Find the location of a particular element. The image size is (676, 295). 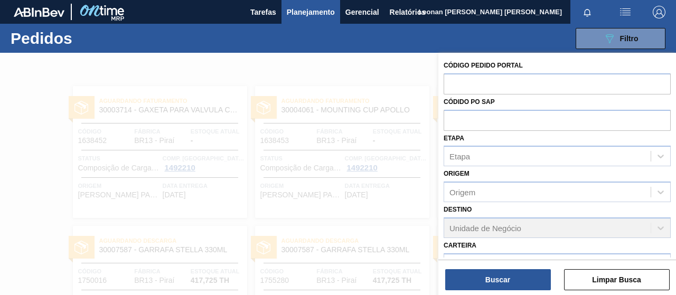

button: Notificações is located at coordinates (588, 12).